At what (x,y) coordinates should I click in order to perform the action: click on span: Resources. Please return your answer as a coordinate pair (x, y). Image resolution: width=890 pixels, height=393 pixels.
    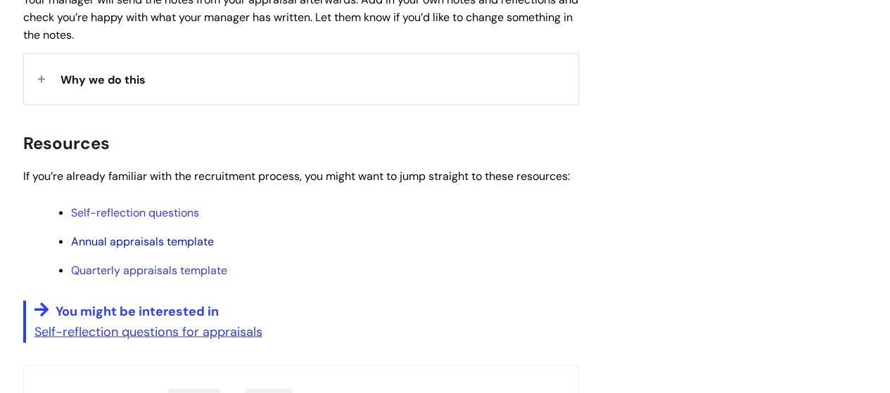
    Looking at the image, I should click on (66, 143).